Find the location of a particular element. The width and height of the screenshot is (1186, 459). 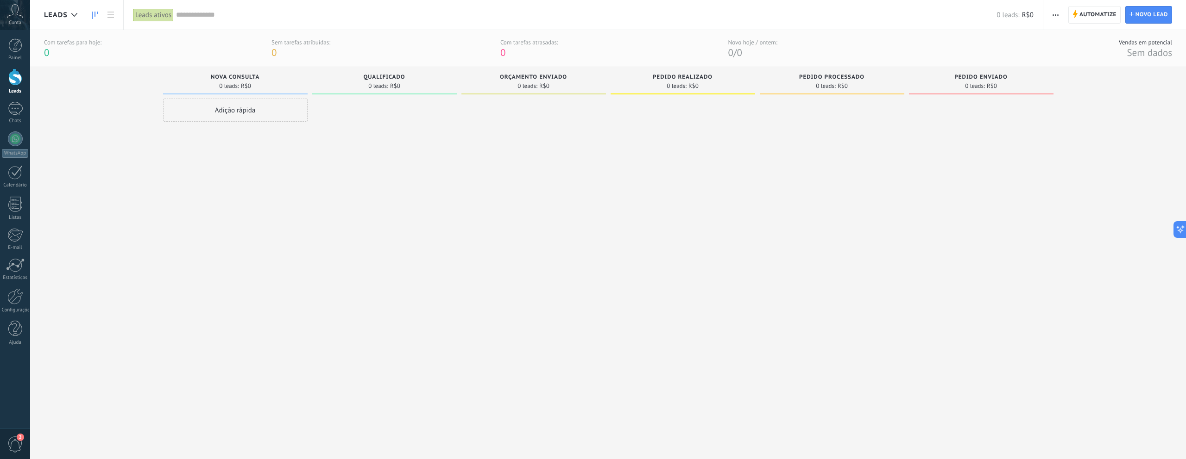

div: Nova consulta is located at coordinates (235, 78).